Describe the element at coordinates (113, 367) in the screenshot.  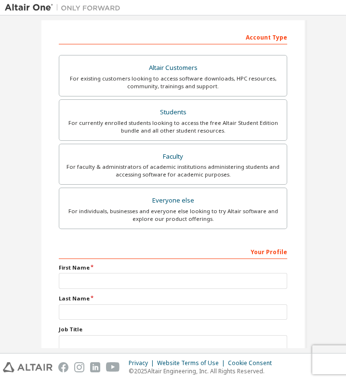
I see `img: youtube.svg` at that location.